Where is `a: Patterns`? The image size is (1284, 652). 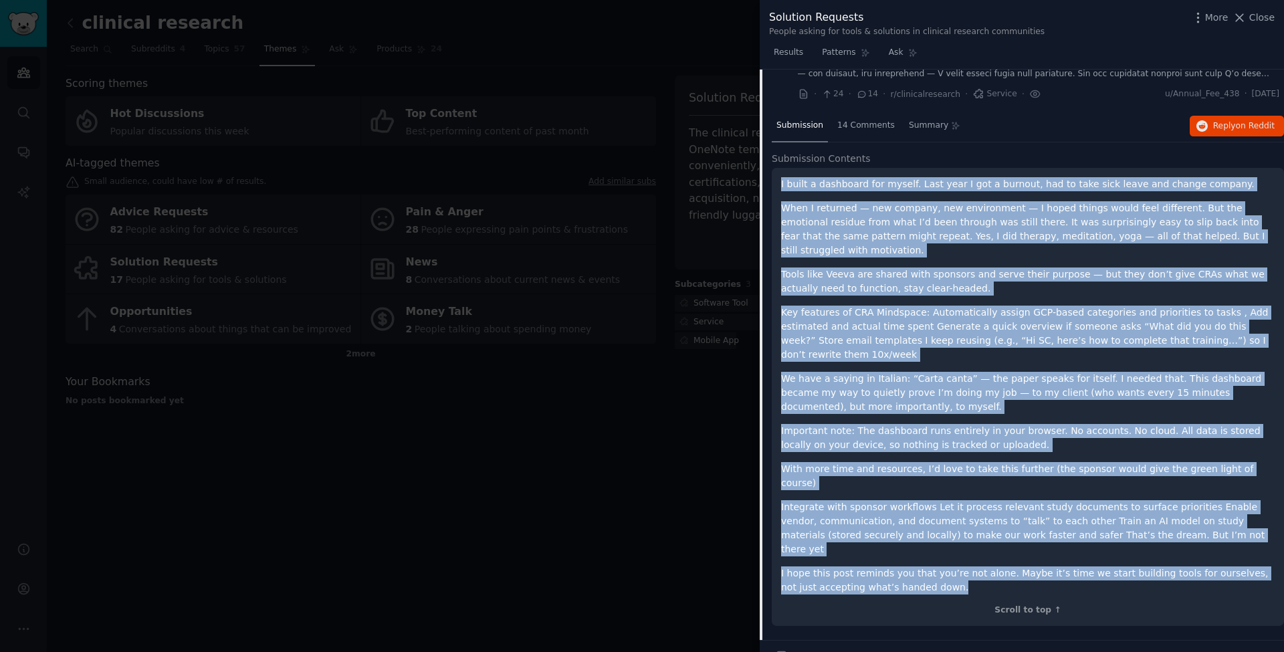 a: Patterns is located at coordinates (845, 56).